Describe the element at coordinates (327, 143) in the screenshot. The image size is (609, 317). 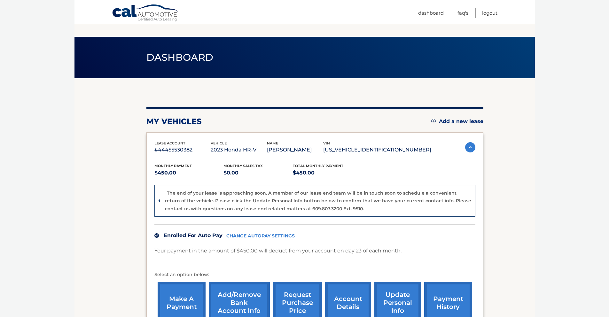
I see `span: vin` at that location.